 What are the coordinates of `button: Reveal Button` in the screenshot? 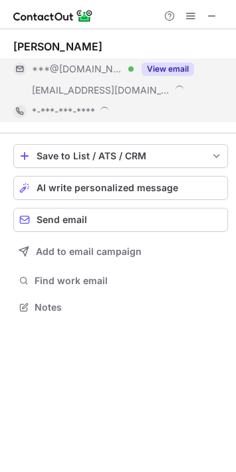 It's located at (167, 69).